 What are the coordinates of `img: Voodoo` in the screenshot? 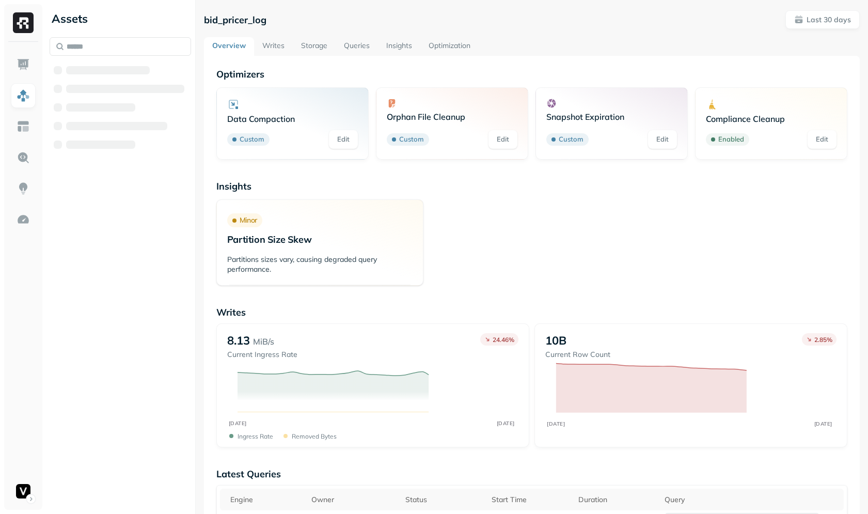 It's located at (23, 491).